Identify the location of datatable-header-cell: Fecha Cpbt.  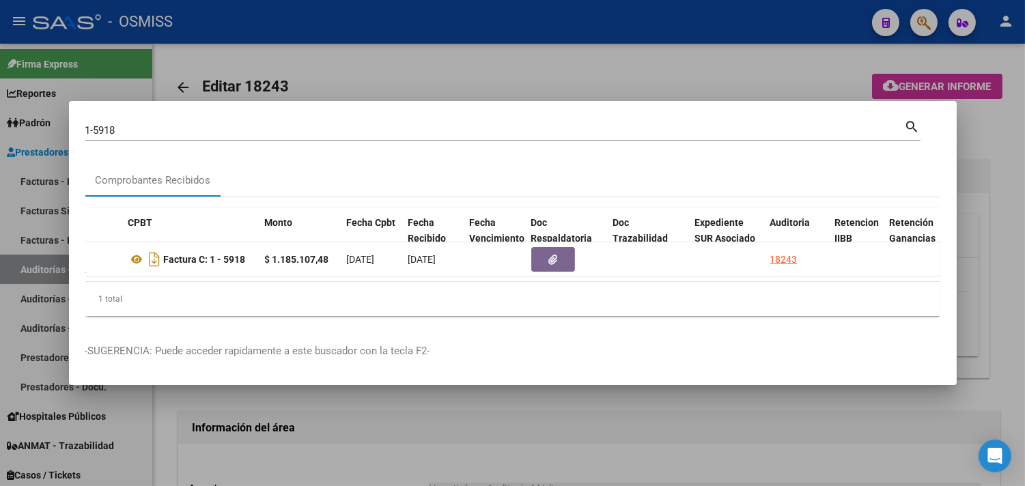
(371, 238).